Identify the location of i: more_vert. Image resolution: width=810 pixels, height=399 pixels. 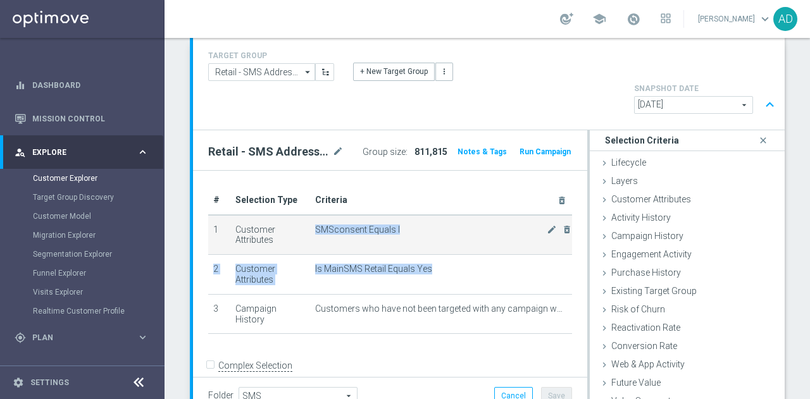
(444, 71).